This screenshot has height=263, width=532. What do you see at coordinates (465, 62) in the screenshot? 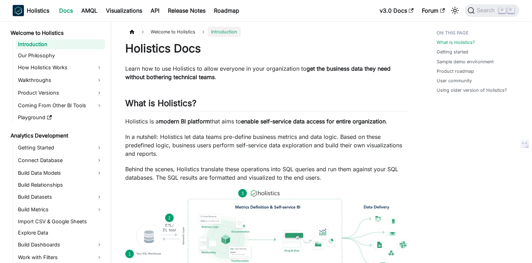
I see `a: Sample demo environment` at bounding box center [465, 62].